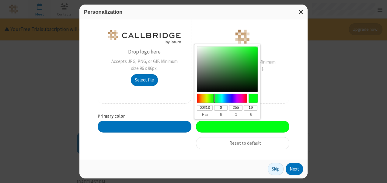  What do you see at coordinates (276, 169) in the screenshot?
I see `button: Skip` at bounding box center [276, 169].